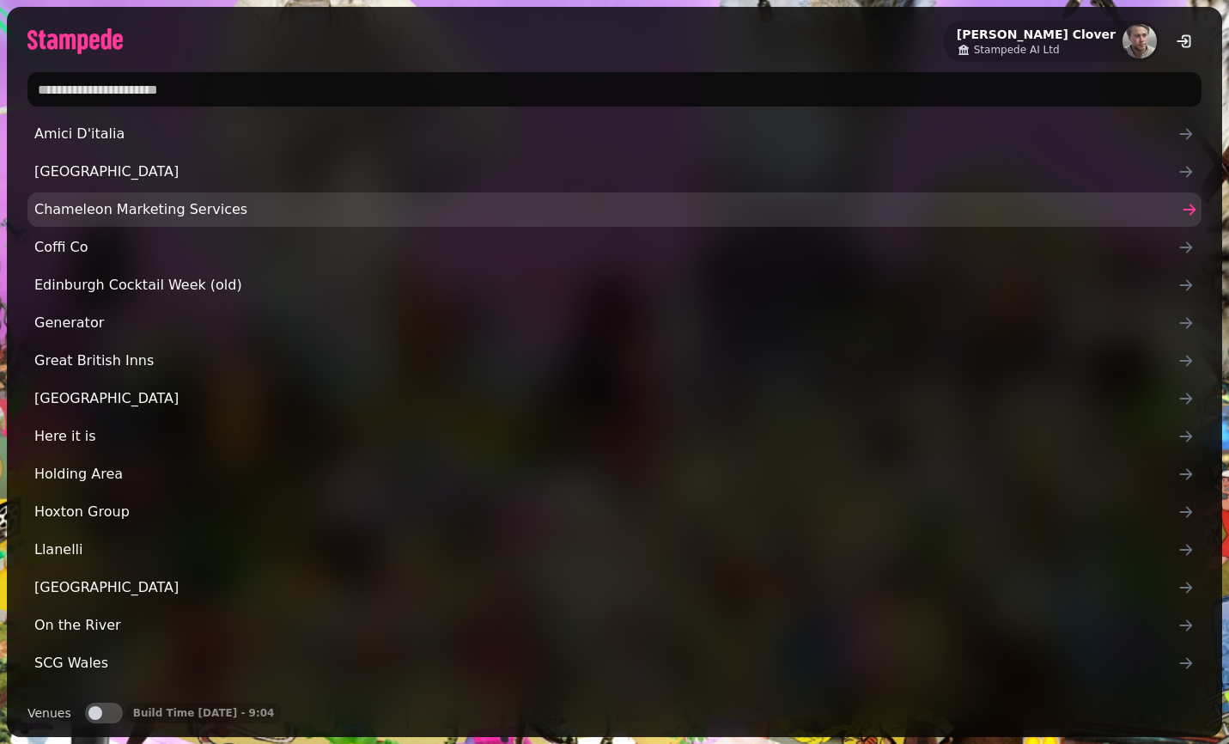 This screenshot has height=744, width=1229. What do you see at coordinates (606, 361) in the screenshot?
I see `span: Great British Inns` at bounding box center [606, 361].